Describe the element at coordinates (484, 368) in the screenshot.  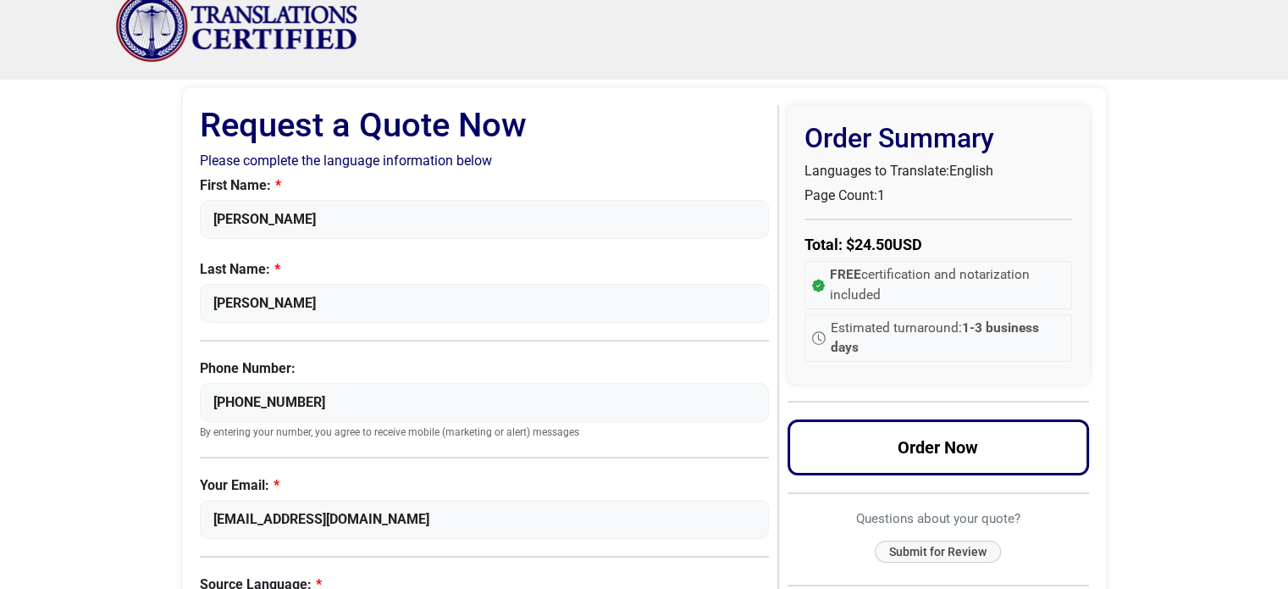
I see `label: Phone Number:` at that location.